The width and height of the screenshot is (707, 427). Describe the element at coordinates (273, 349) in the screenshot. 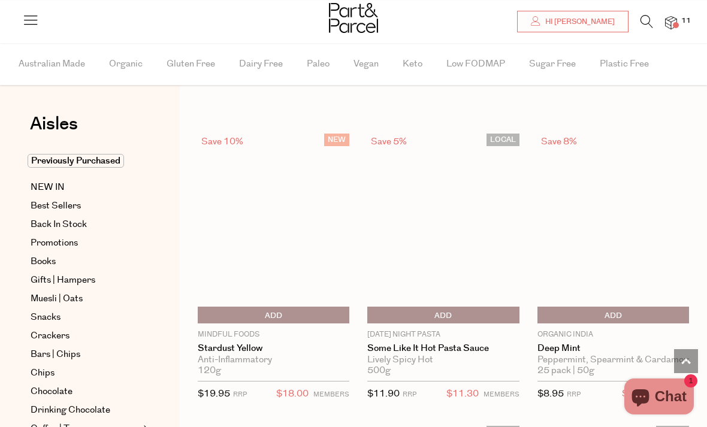

I see `a: Stardust Yellow` at that location.